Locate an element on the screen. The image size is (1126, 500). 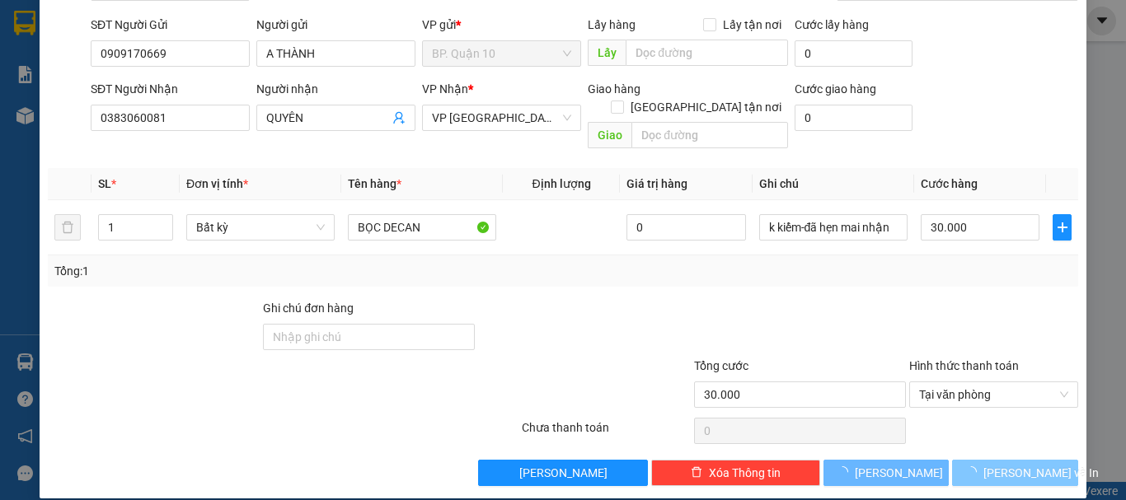
span: Cước hàng is located at coordinates (949, 184).